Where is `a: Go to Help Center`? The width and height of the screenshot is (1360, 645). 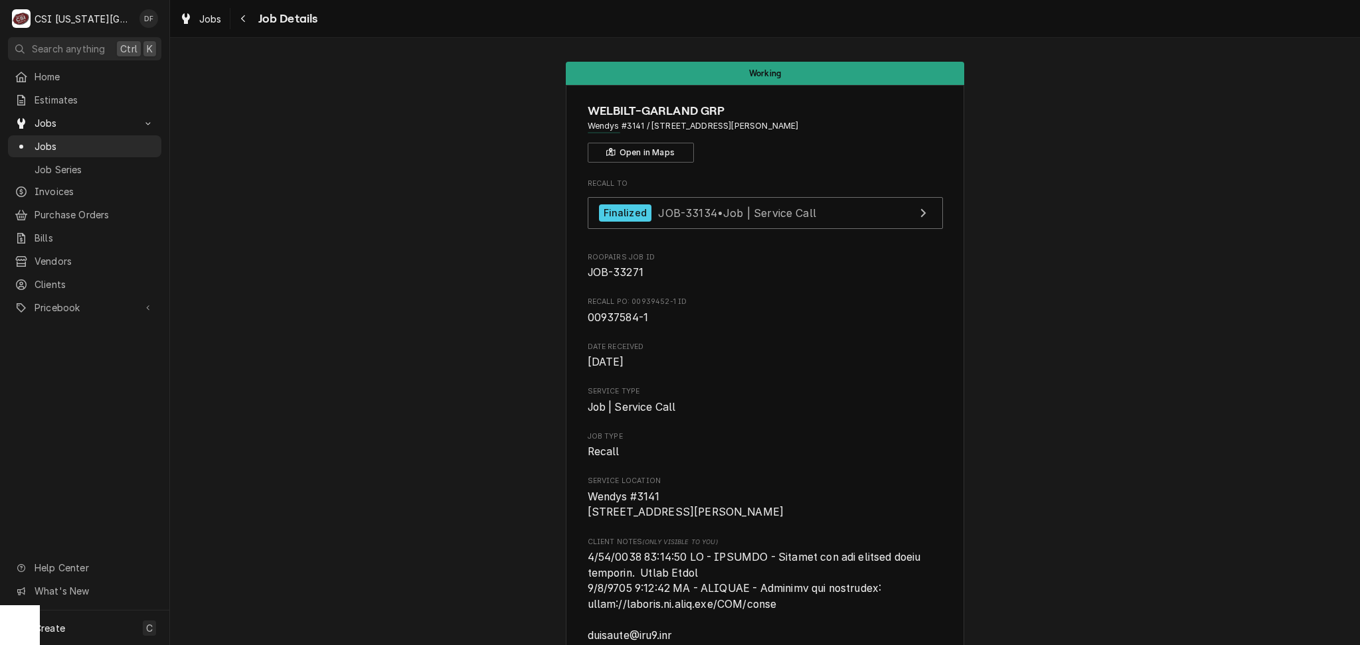 a: Go to Help Center is located at coordinates (84, 568).